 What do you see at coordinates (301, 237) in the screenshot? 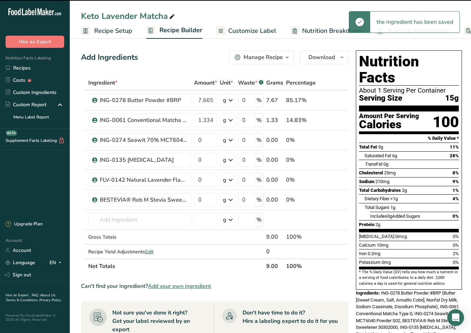
I see `div: 100%` at bounding box center [301, 237].